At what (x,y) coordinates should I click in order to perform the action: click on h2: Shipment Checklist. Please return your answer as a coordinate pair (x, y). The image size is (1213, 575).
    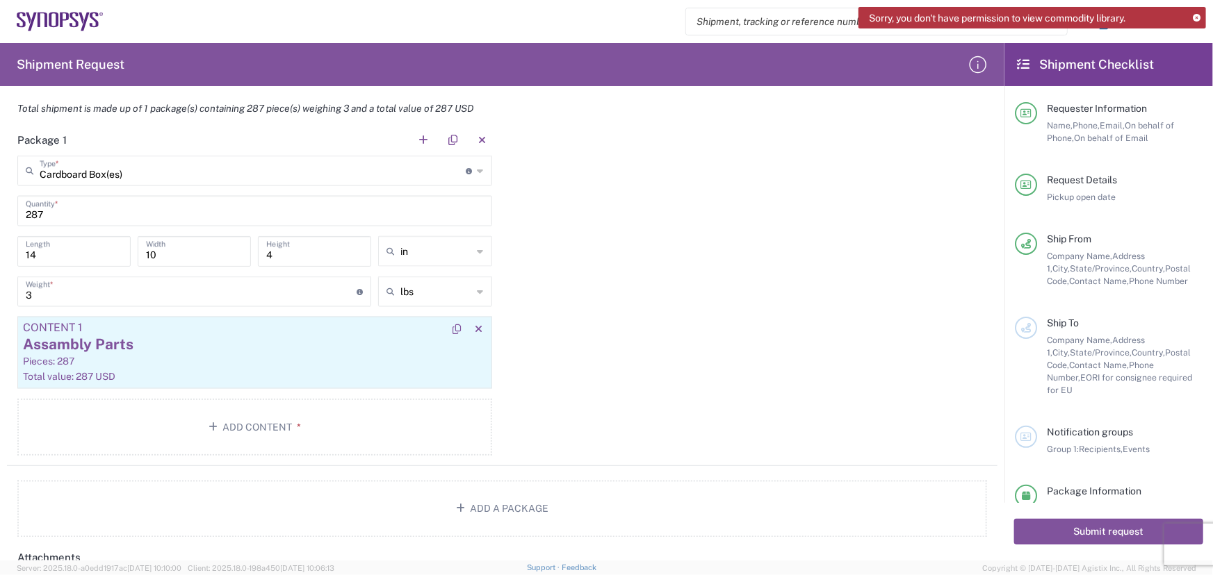
    Looking at the image, I should click on (1085, 65).